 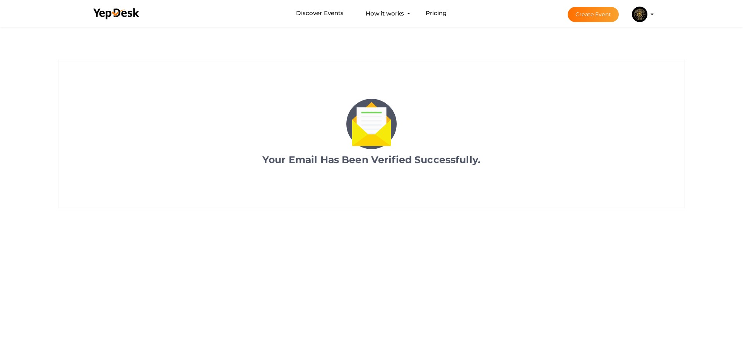 What do you see at coordinates (320, 13) in the screenshot?
I see `a: Discover Events` at bounding box center [320, 13].